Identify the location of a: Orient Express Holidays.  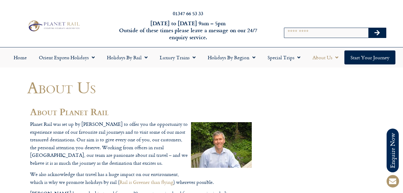
(67, 57).